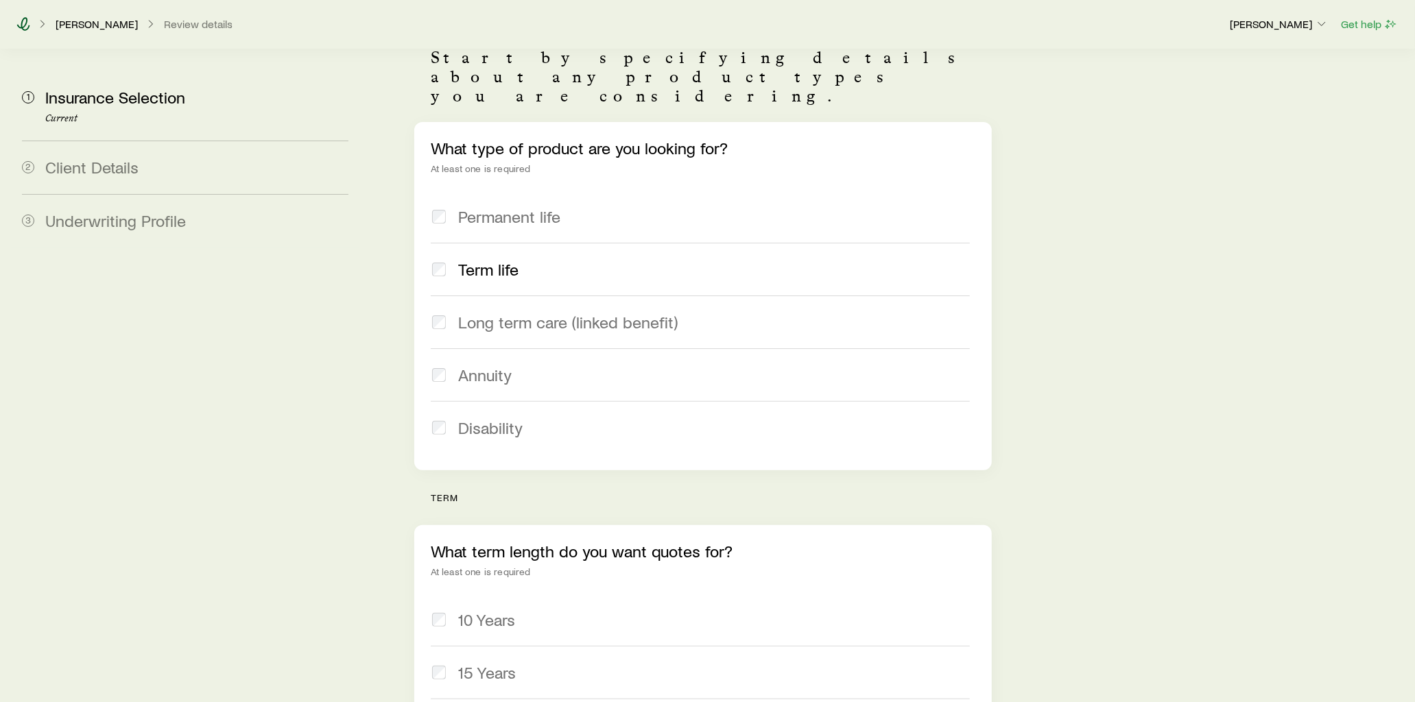 This screenshot has height=702, width=1415. Describe the element at coordinates (703, 551) in the screenshot. I see `p: What term length do you want quotes for?` at that location.